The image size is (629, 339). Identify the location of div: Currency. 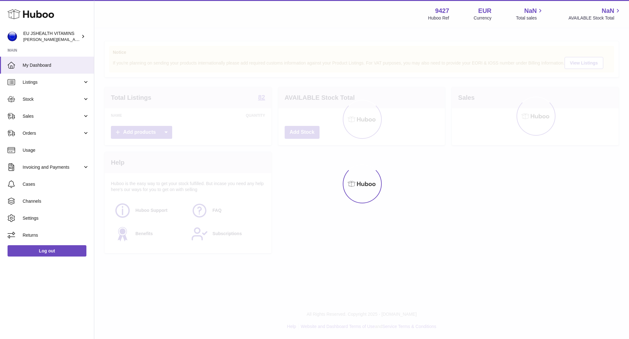
(483, 18).